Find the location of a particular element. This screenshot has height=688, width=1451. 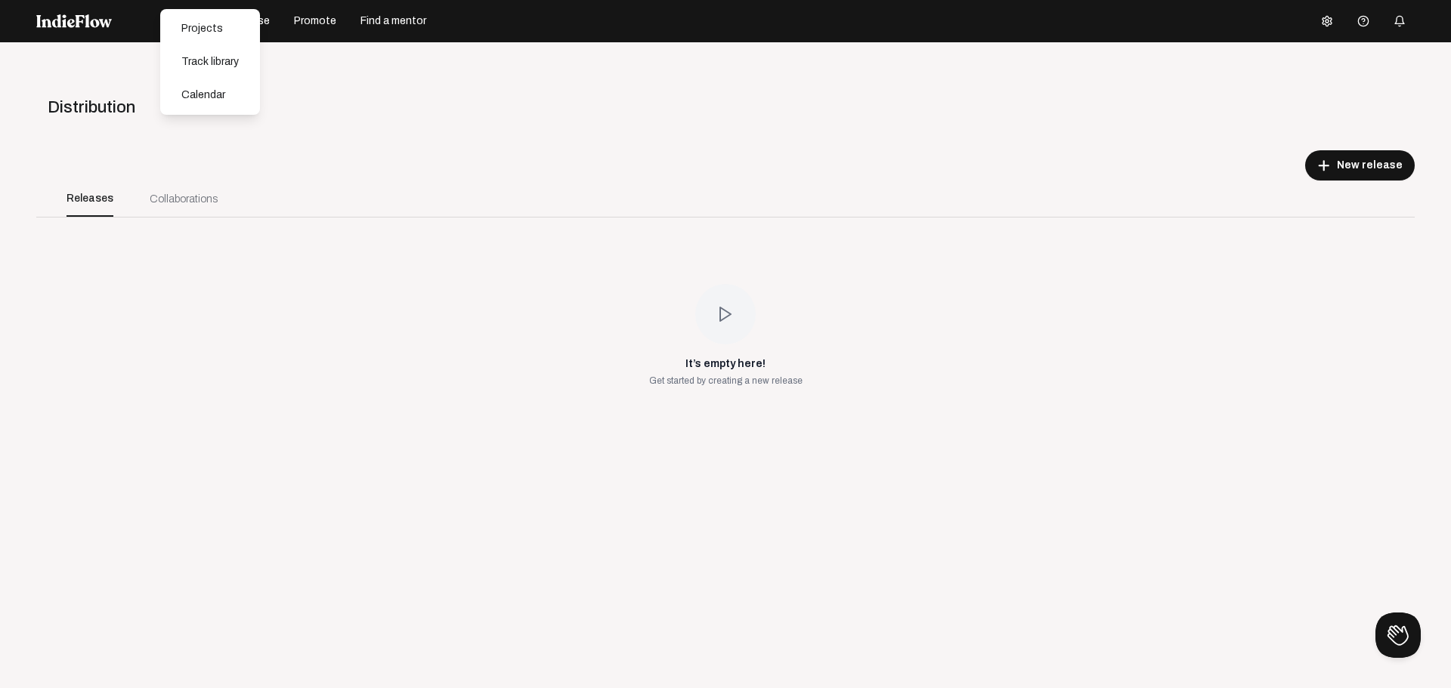

div: Projects is located at coordinates (210, 29).